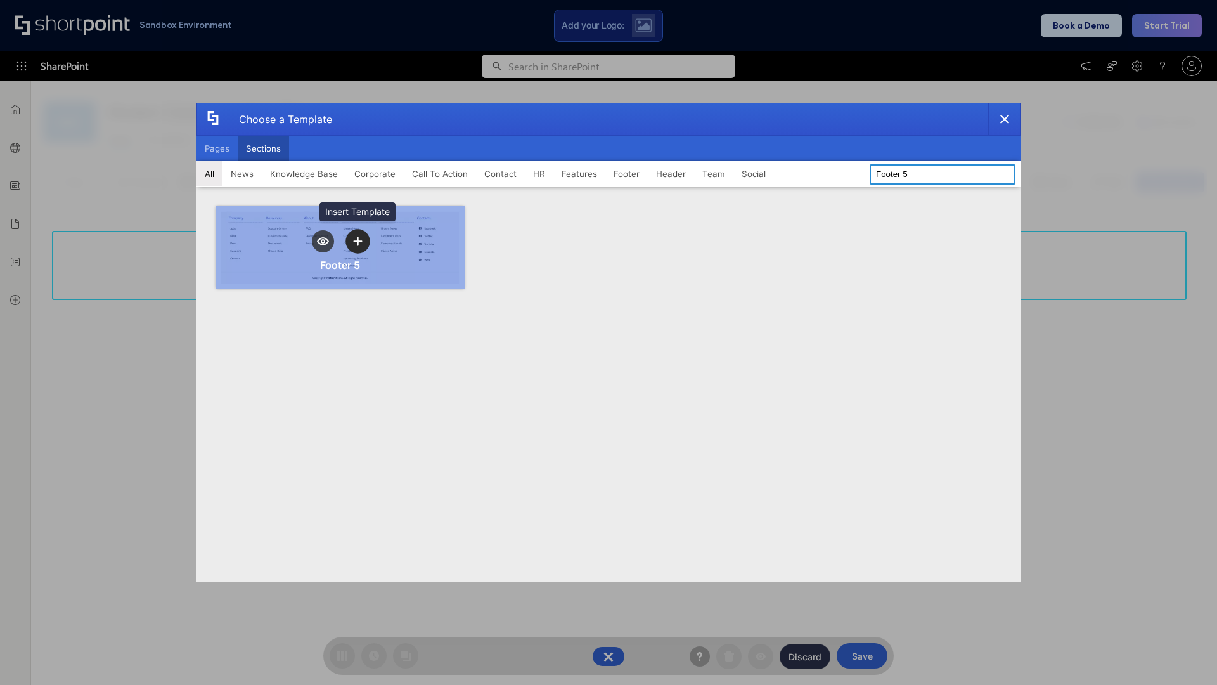 Image resolution: width=1217 pixels, height=685 pixels. What do you see at coordinates (754, 174) in the screenshot?
I see `button: Social` at bounding box center [754, 174].